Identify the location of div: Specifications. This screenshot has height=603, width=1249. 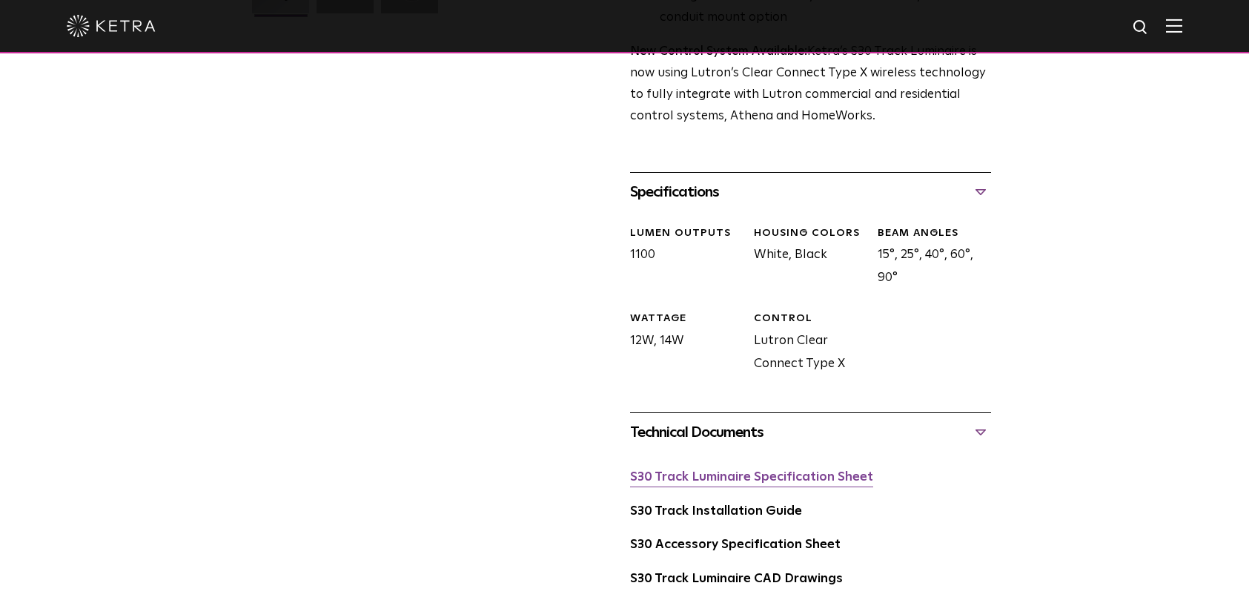
(810, 192).